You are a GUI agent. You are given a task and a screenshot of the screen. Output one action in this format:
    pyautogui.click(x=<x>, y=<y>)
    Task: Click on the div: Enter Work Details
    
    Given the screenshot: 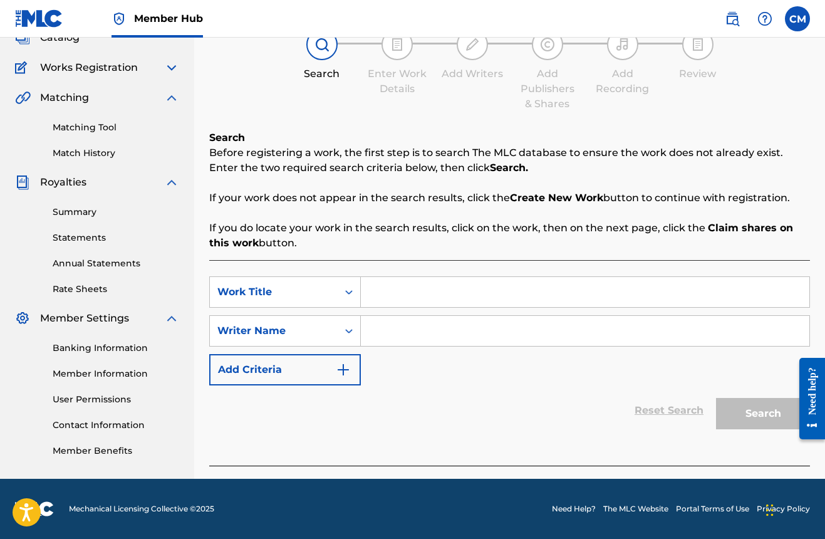 What is the action you would take?
    pyautogui.click(x=397, y=81)
    